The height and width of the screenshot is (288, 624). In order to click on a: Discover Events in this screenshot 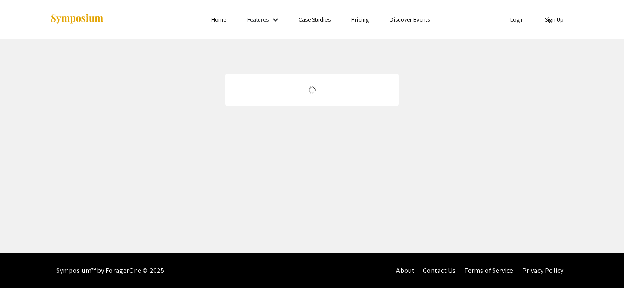, I will do `click(410, 20)`.